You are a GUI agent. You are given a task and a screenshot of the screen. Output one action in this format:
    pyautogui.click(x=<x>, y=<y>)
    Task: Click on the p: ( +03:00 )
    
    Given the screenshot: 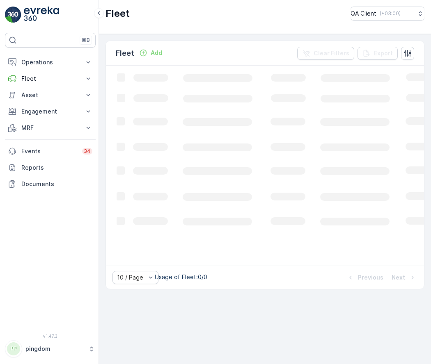 What is the action you would take?
    pyautogui.click(x=390, y=14)
    